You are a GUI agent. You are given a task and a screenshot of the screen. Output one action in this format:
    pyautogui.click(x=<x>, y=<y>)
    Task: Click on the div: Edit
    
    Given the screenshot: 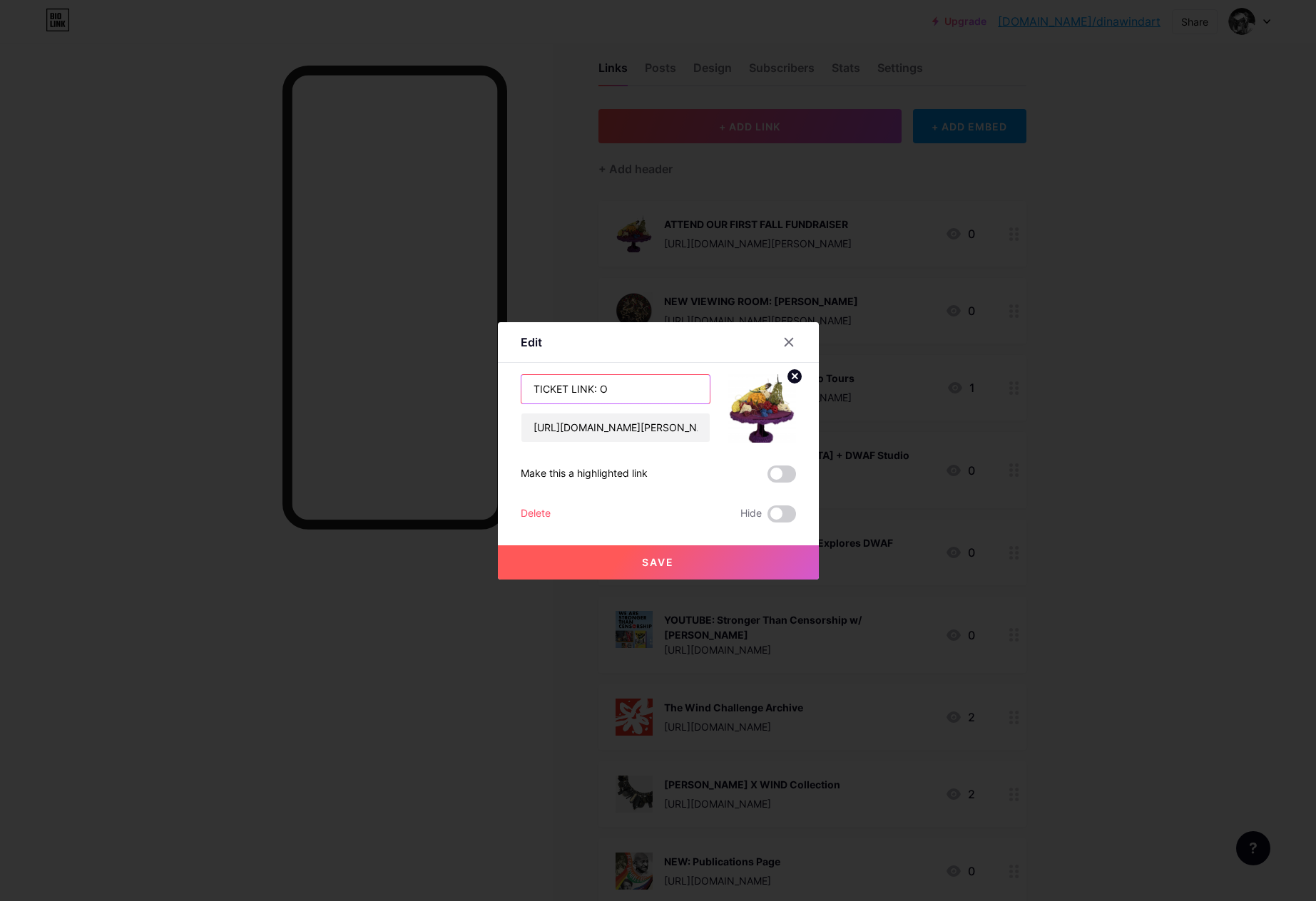 What is the action you would take?
    pyautogui.click(x=532, y=342)
    